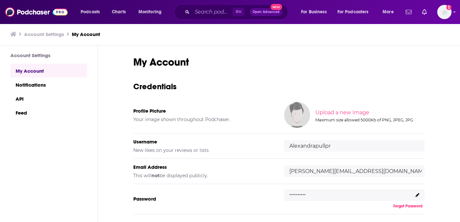 Image resolution: width=460 pixels, height=222 pixels. What do you see at coordinates (203, 111) in the screenshot?
I see `h5: Profile Picture` at bounding box center [203, 111].